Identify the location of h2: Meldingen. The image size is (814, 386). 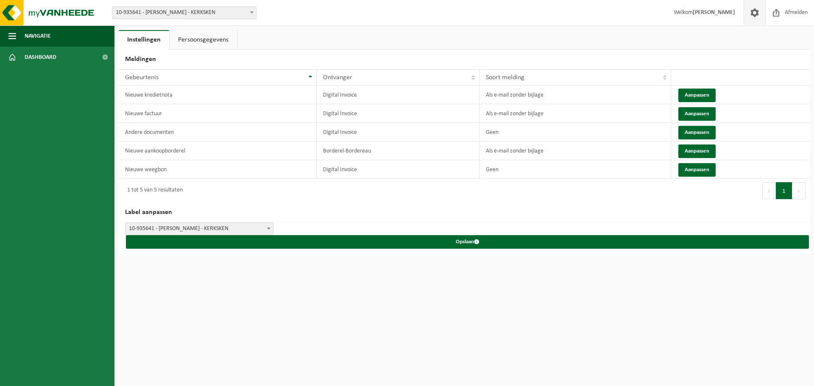
(464, 59).